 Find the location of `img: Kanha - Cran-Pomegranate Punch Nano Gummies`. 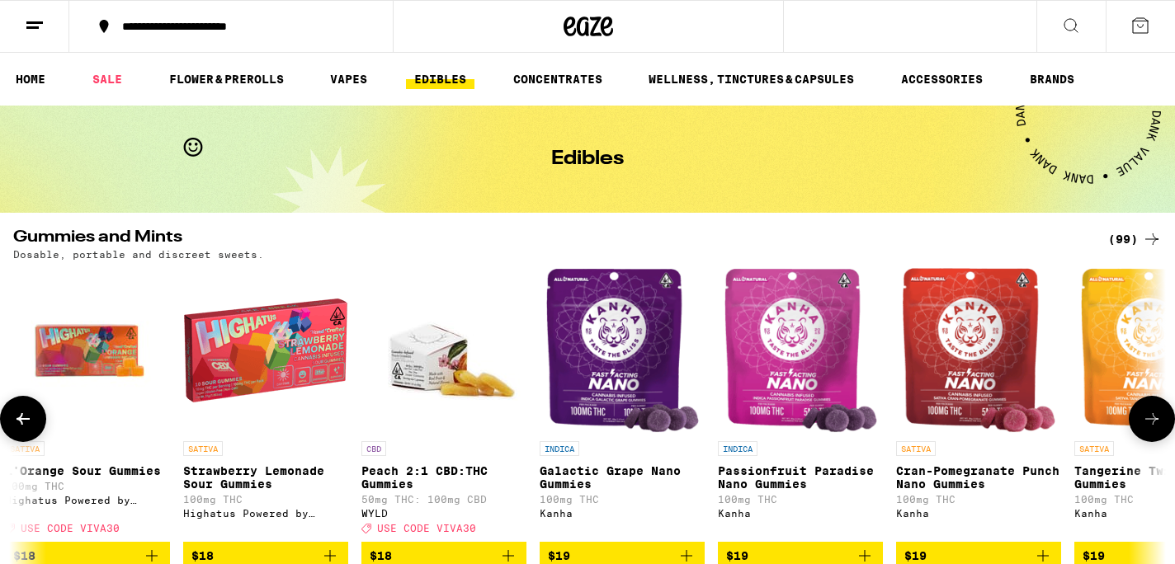

img: Kanha - Cran-Pomegranate Punch Nano Gummies is located at coordinates (979, 351).